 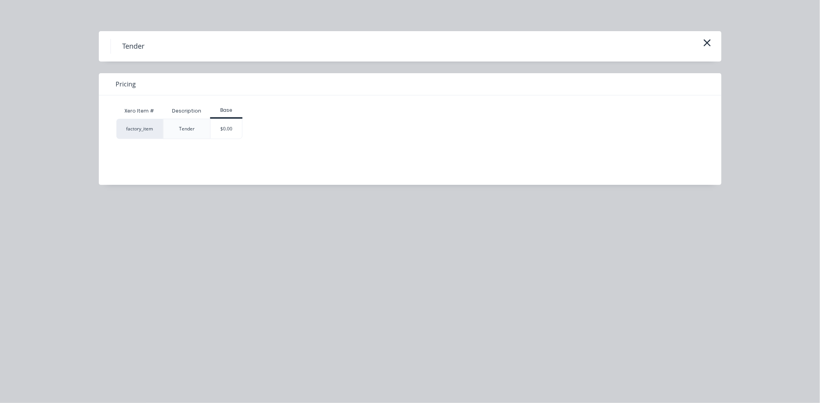 I want to click on div: Xero Item #, so click(x=140, y=111).